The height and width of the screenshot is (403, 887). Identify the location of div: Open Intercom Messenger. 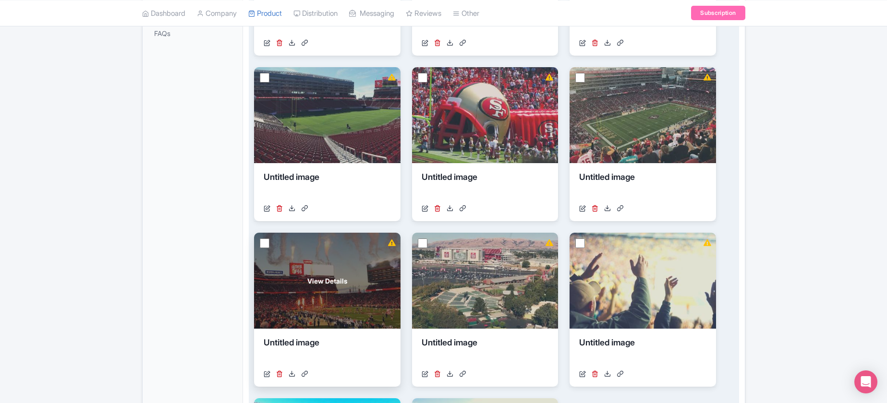
(865, 382).